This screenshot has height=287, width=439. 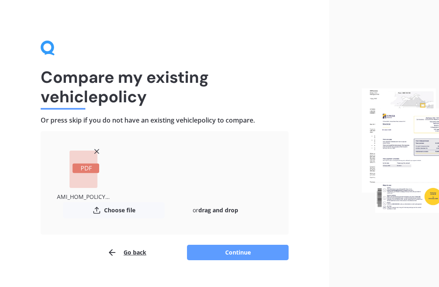 What do you see at coordinates (218, 210) in the screenshot?
I see `b: drag and drop` at bounding box center [218, 210].